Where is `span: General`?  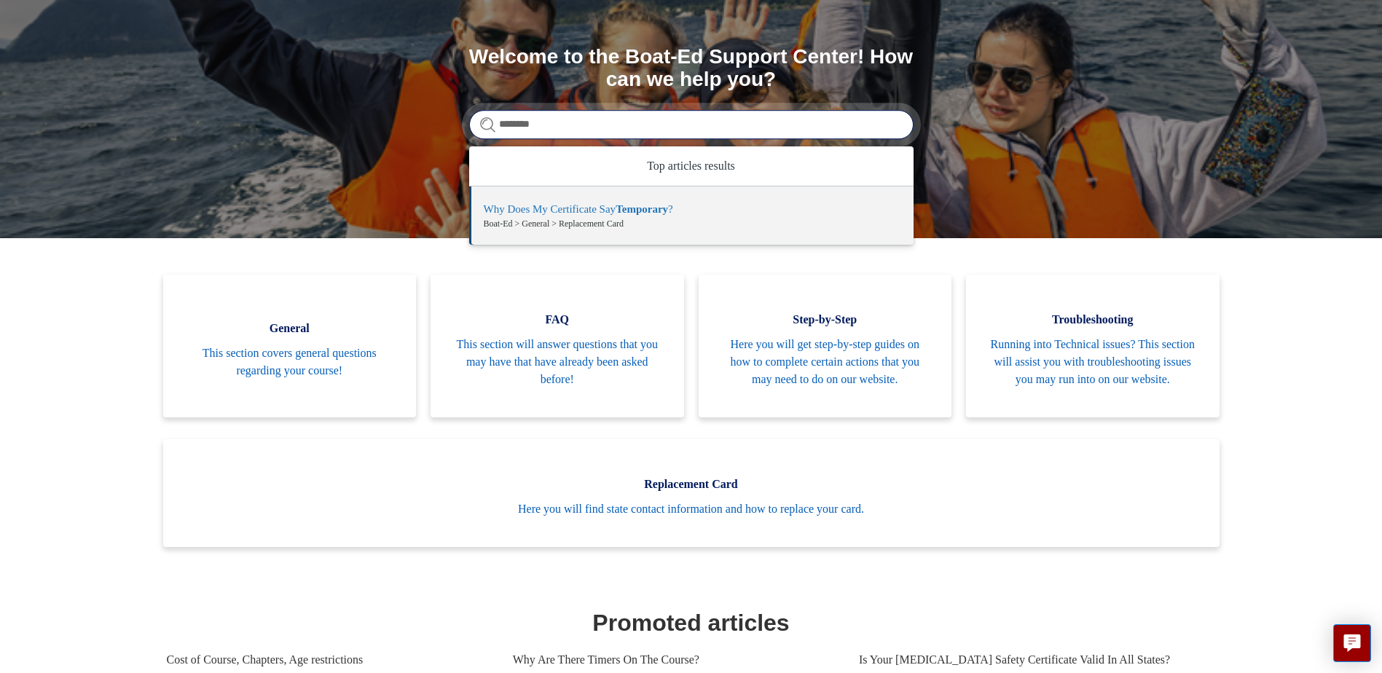
span: General is located at coordinates (290, 329).